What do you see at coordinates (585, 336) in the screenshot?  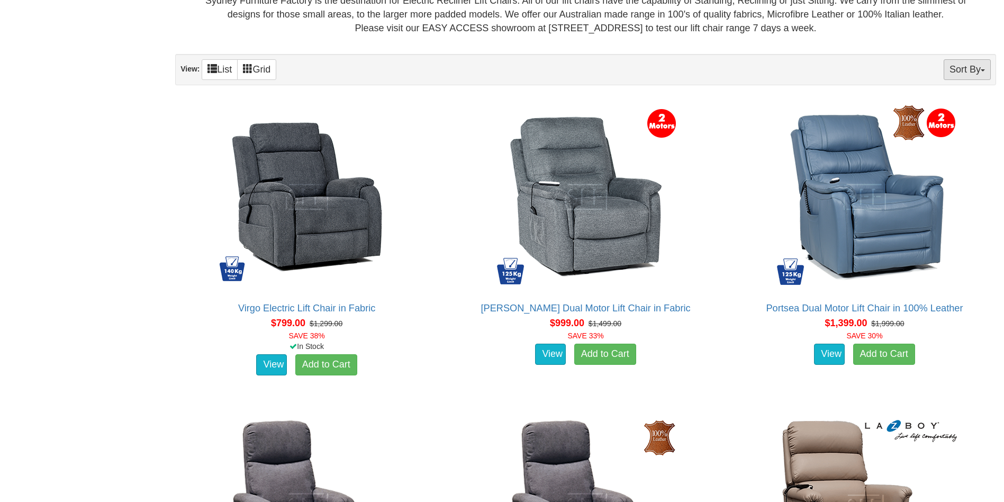 I see `font: SAVE 33%` at bounding box center [585, 336].